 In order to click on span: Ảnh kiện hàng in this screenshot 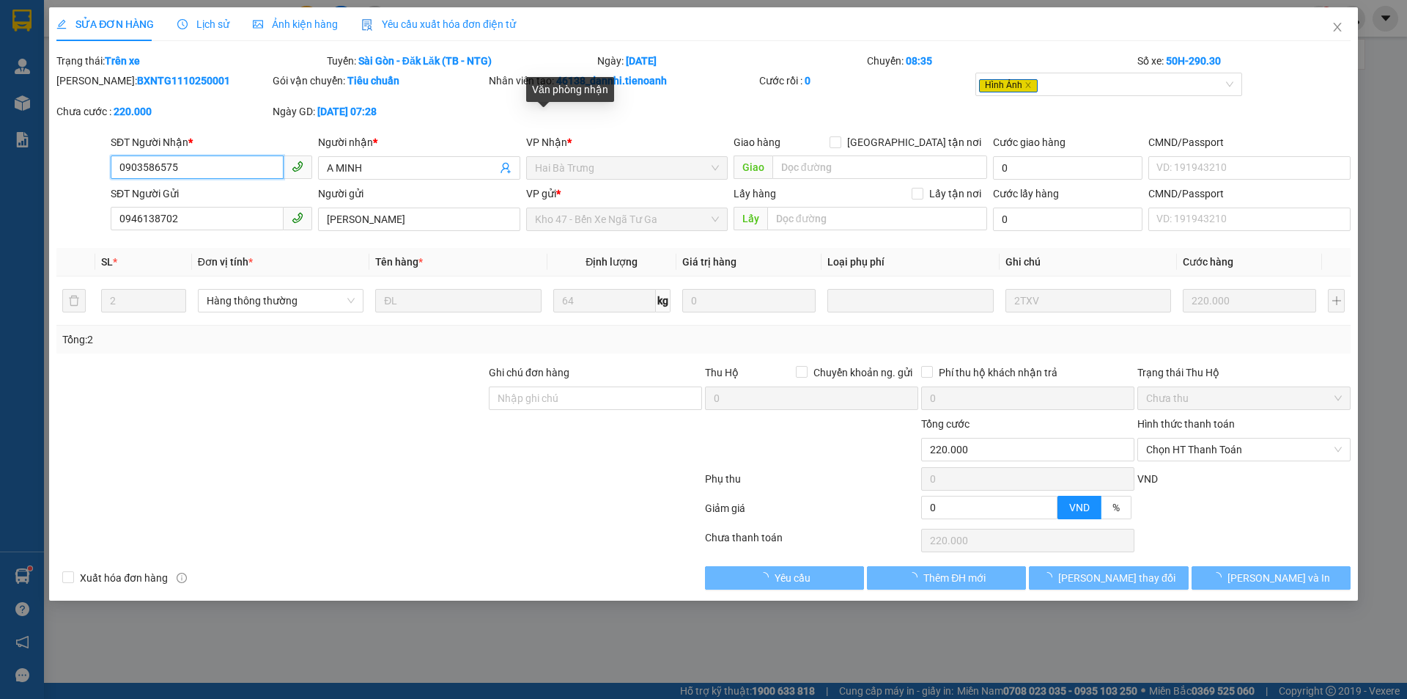, I will do `click(295, 24)`.